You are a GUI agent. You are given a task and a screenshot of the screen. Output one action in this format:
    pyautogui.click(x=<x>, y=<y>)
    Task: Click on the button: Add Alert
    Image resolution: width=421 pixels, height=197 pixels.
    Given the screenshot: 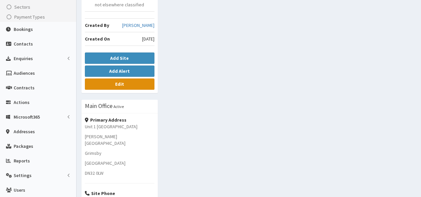 What is the action you would take?
    pyautogui.click(x=120, y=71)
    